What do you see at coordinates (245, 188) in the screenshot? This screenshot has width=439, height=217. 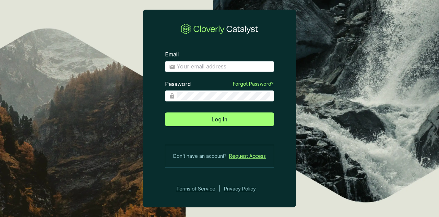 I see `a: Privacy Policy` at bounding box center [245, 188].